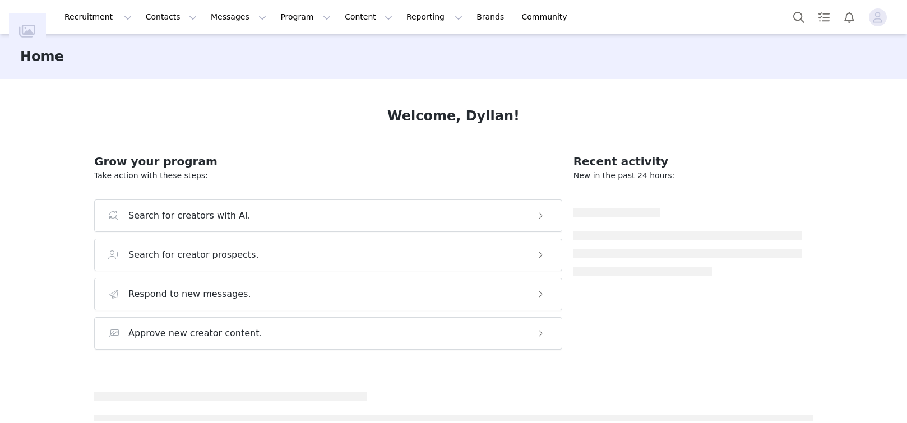  I want to click on h3: Home, so click(42, 57).